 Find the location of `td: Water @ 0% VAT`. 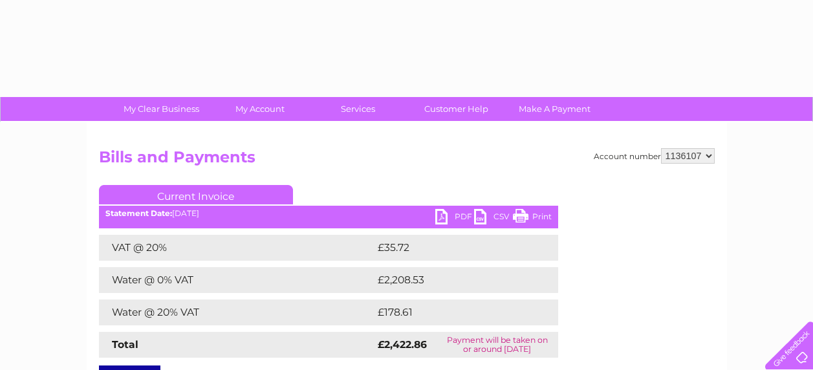

td: Water @ 0% VAT is located at coordinates (237, 280).